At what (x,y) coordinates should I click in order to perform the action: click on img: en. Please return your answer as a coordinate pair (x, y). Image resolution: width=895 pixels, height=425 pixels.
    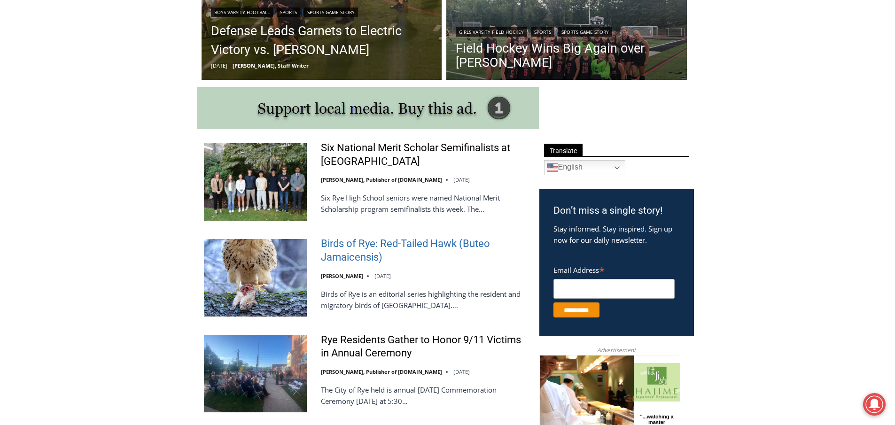
    Looking at the image, I should click on (553, 168).